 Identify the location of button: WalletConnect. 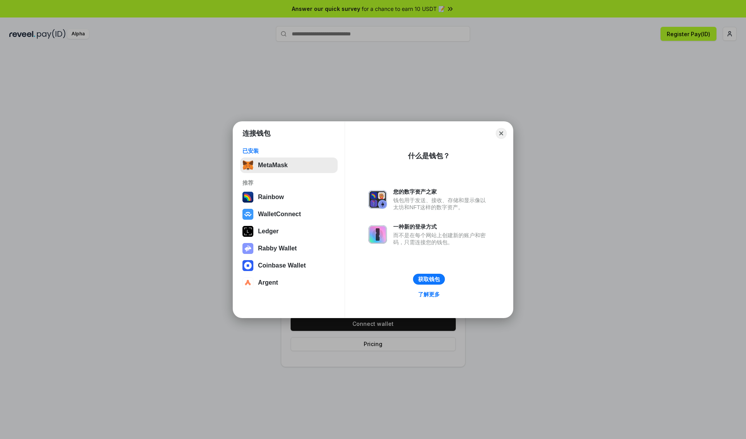
(289, 214).